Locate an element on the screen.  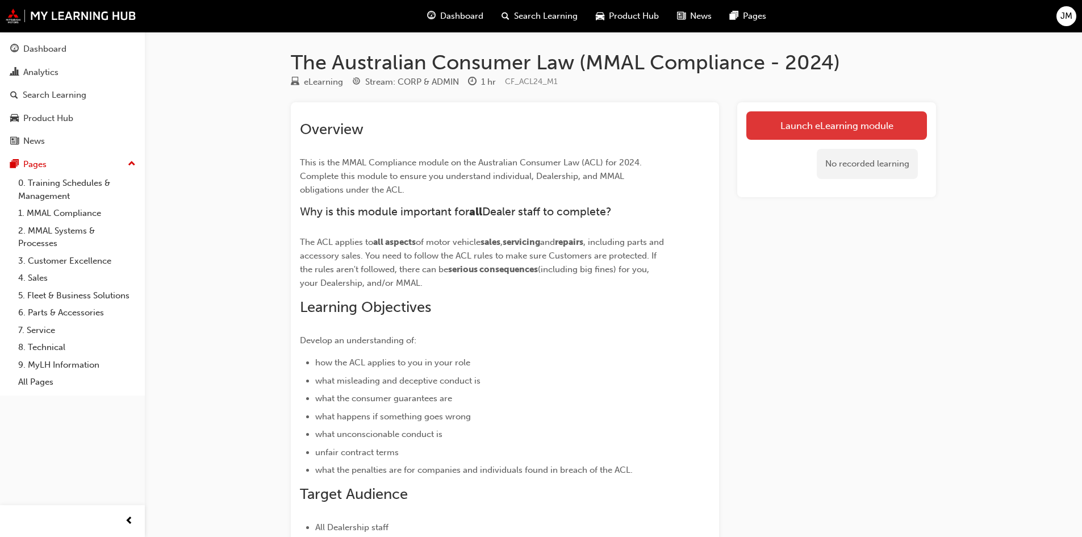
span: what unconscionable conduct is is located at coordinates (379, 434).